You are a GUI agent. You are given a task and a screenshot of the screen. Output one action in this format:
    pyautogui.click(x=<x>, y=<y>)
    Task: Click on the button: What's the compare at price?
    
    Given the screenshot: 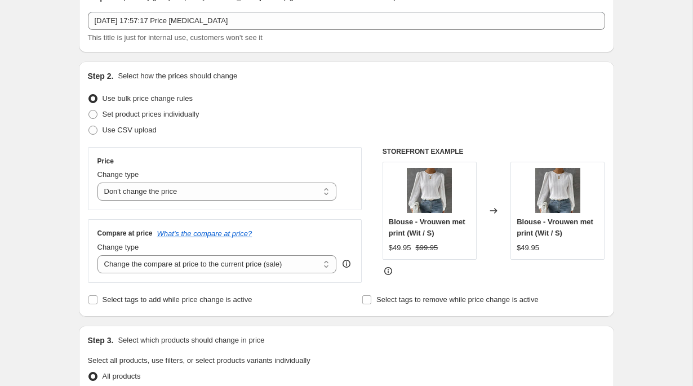 What is the action you would take?
    pyautogui.click(x=205, y=233)
    